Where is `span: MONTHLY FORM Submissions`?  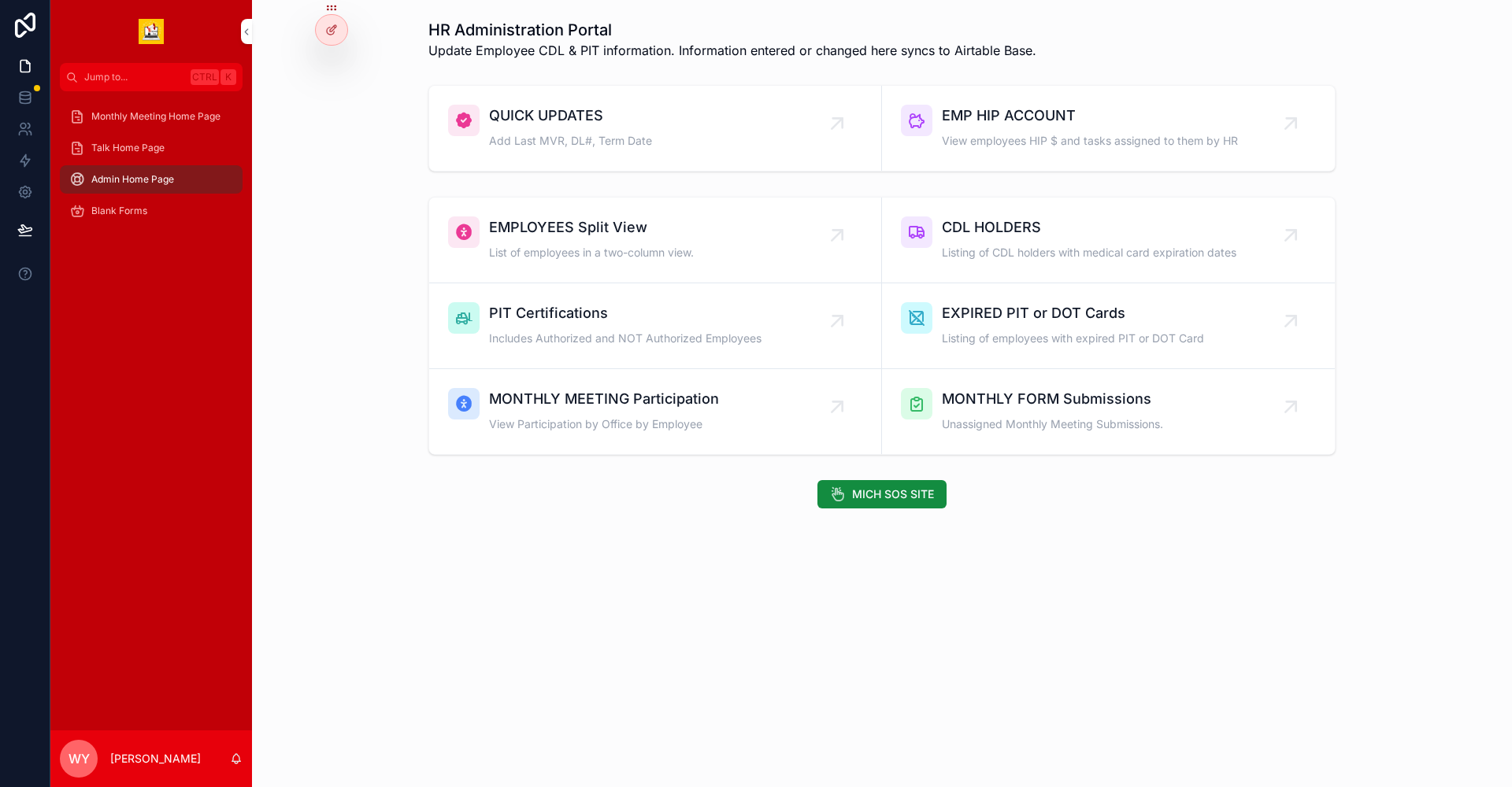 span: MONTHLY FORM Submissions is located at coordinates (1052, 399).